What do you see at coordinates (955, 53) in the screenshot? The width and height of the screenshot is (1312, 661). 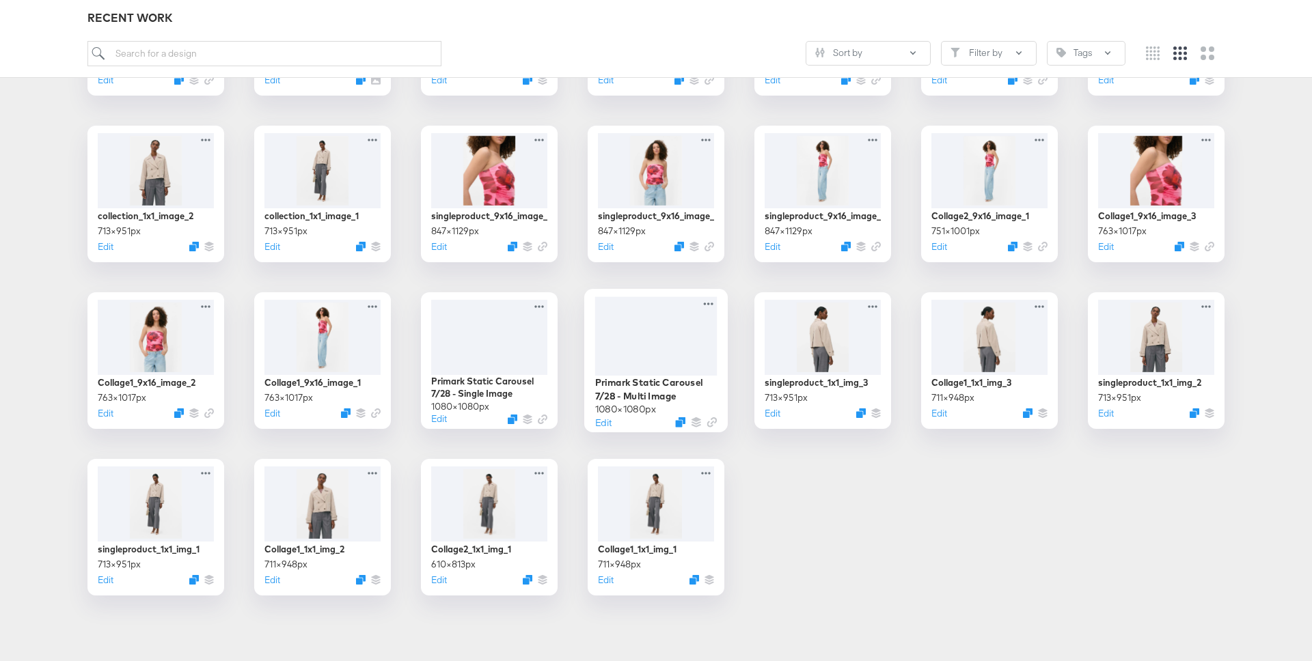 I see `svg: Filter` at bounding box center [955, 53].